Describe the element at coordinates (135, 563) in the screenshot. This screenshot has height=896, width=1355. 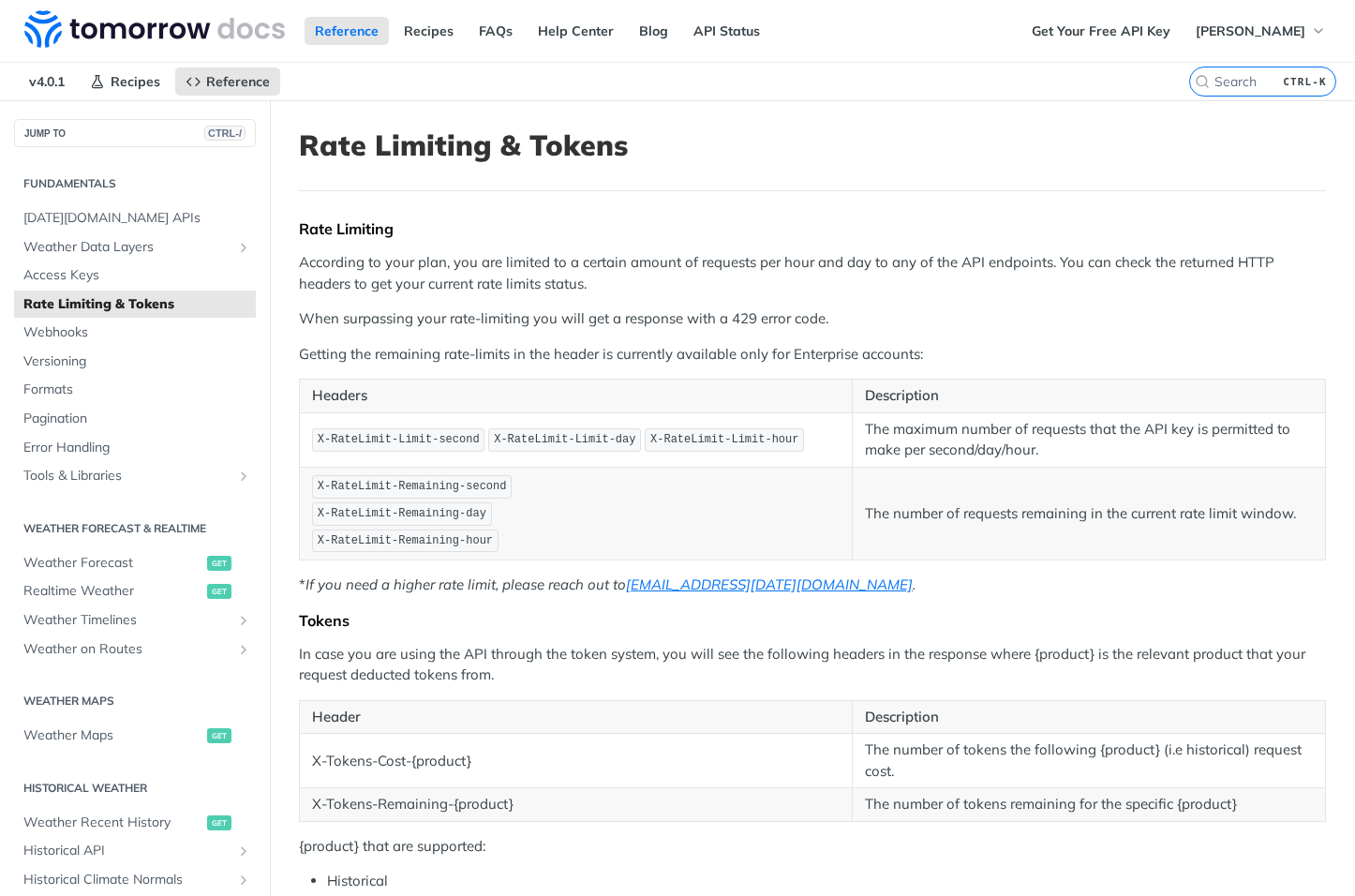
I see `a: Weather Forecastget` at that location.